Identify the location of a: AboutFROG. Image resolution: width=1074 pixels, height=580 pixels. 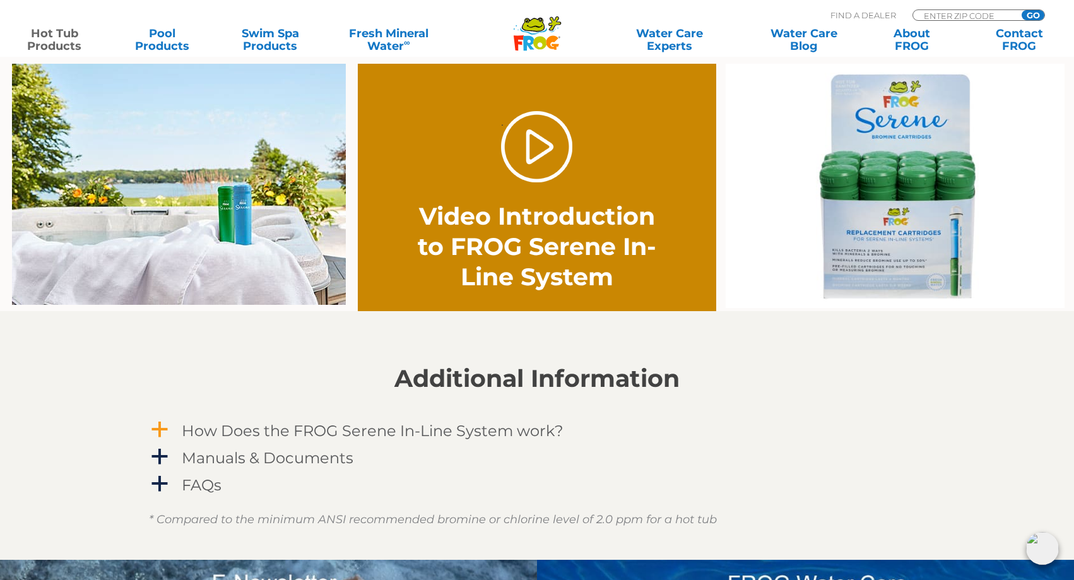
(911, 40).